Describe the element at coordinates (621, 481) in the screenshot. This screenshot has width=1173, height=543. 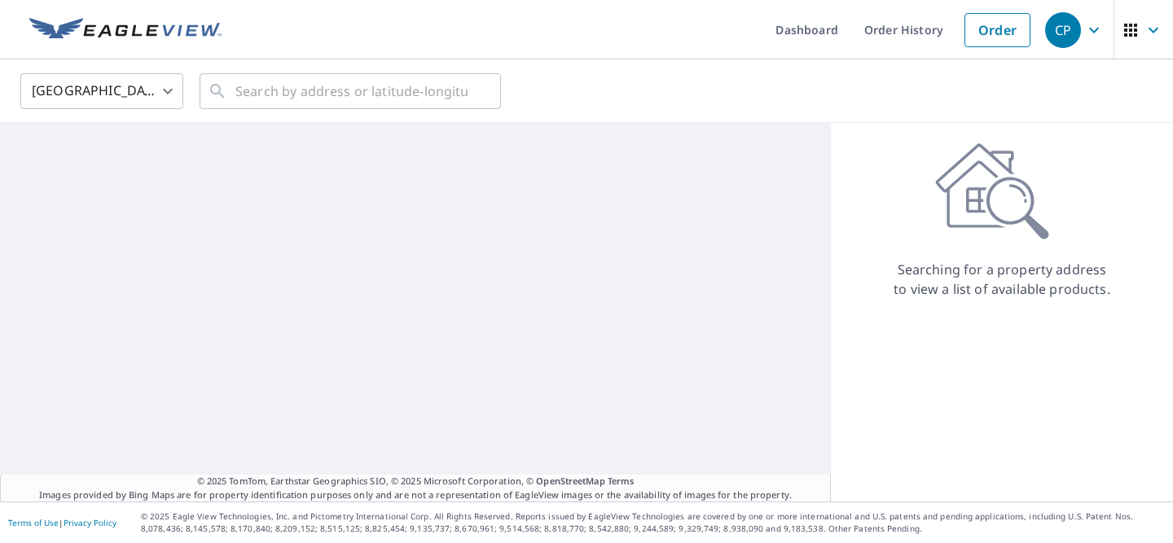
I see `a: Terms` at that location.